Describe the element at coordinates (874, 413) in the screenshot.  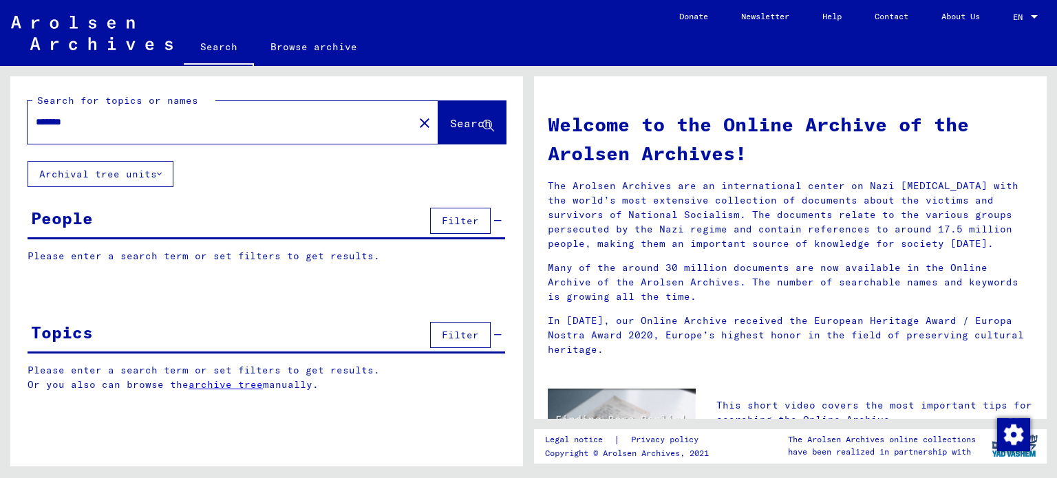
I see `p: This short video covers the most important tips for searching the Online Archive.` at that location.